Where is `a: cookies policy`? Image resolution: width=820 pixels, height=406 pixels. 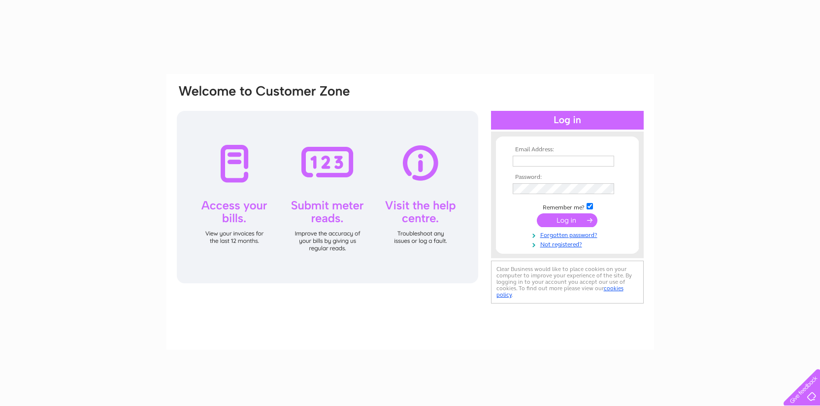 a: cookies policy is located at coordinates (560, 291).